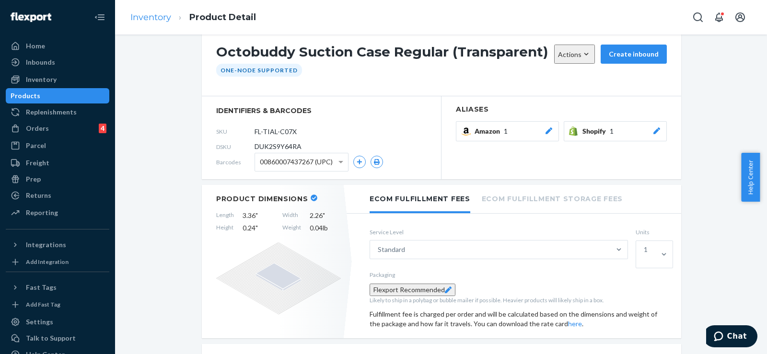  Describe the element at coordinates (43, 304) in the screenshot. I see `div: Add Fast Tag` at that location.